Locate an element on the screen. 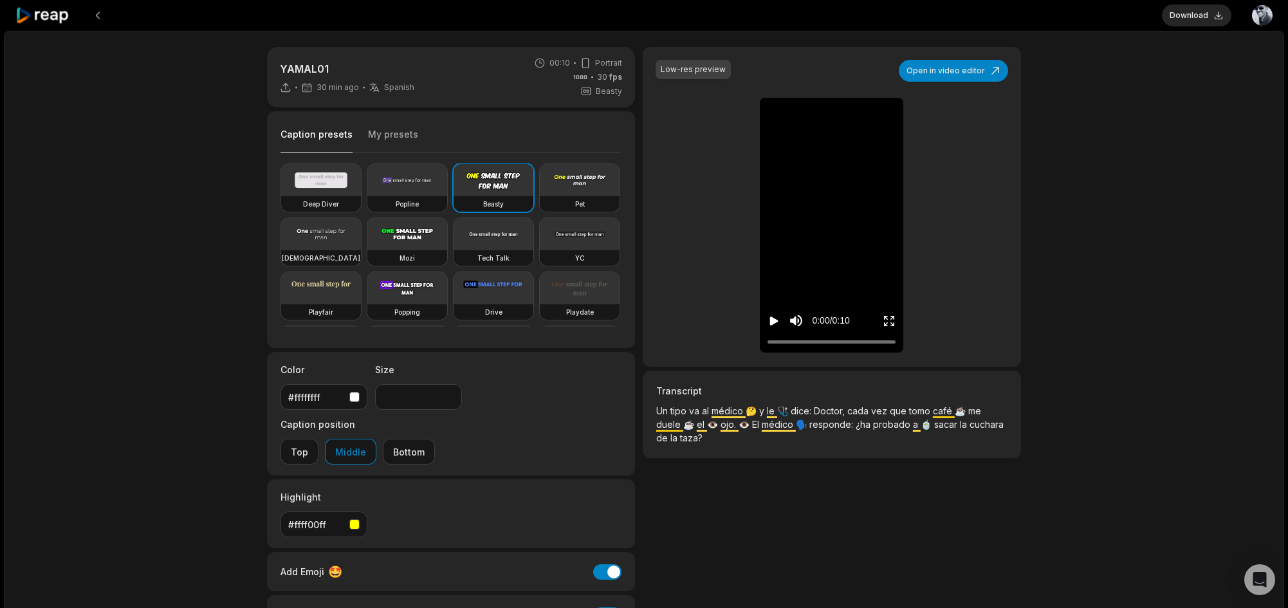  button: Play video is located at coordinates (774, 320).